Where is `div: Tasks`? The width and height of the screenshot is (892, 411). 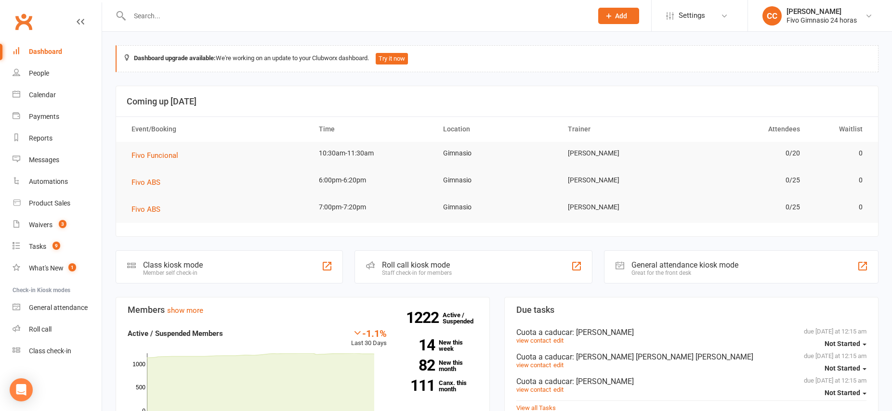
div: Tasks is located at coordinates (38, 247).